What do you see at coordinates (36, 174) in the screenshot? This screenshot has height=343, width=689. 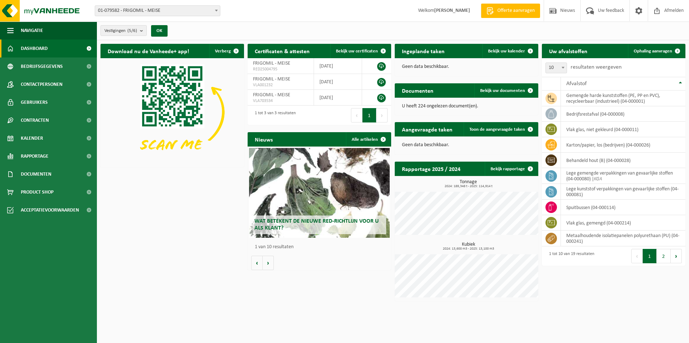 I see `span: Documenten` at bounding box center [36, 174].